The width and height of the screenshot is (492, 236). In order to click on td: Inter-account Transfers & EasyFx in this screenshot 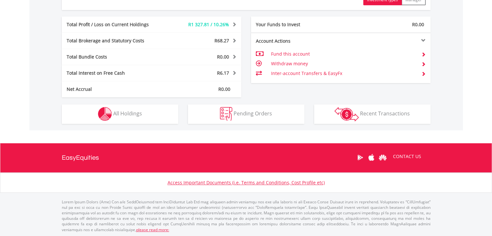, I will do `click(343, 73)`.